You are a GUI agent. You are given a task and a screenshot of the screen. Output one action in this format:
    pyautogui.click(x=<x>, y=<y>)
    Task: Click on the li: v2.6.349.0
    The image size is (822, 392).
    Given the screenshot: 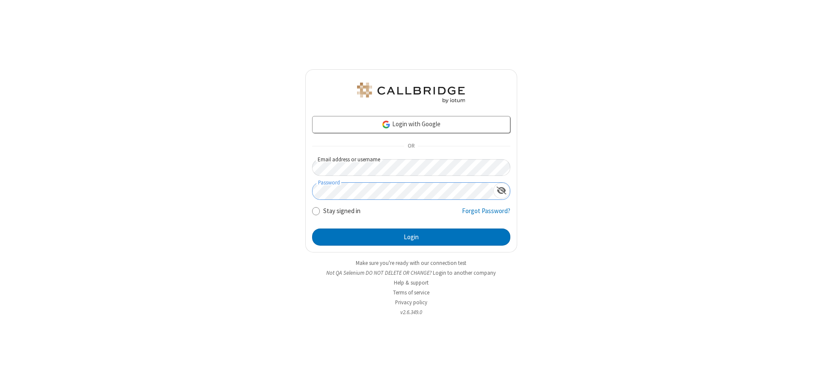 What is the action you would take?
    pyautogui.click(x=411, y=312)
    